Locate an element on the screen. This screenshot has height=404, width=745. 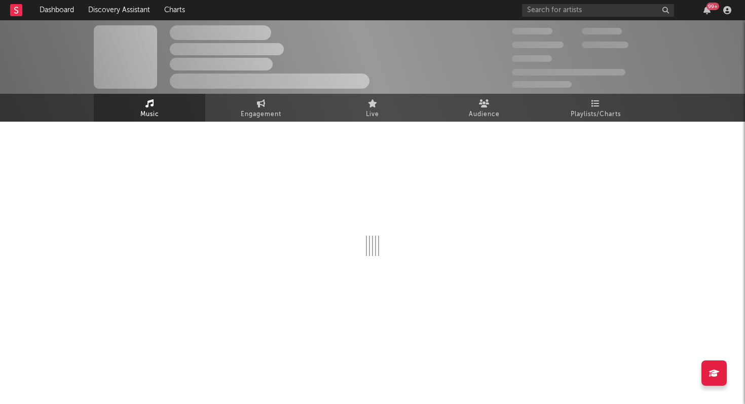
span: 50,000,000 is located at coordinates (538, 45).